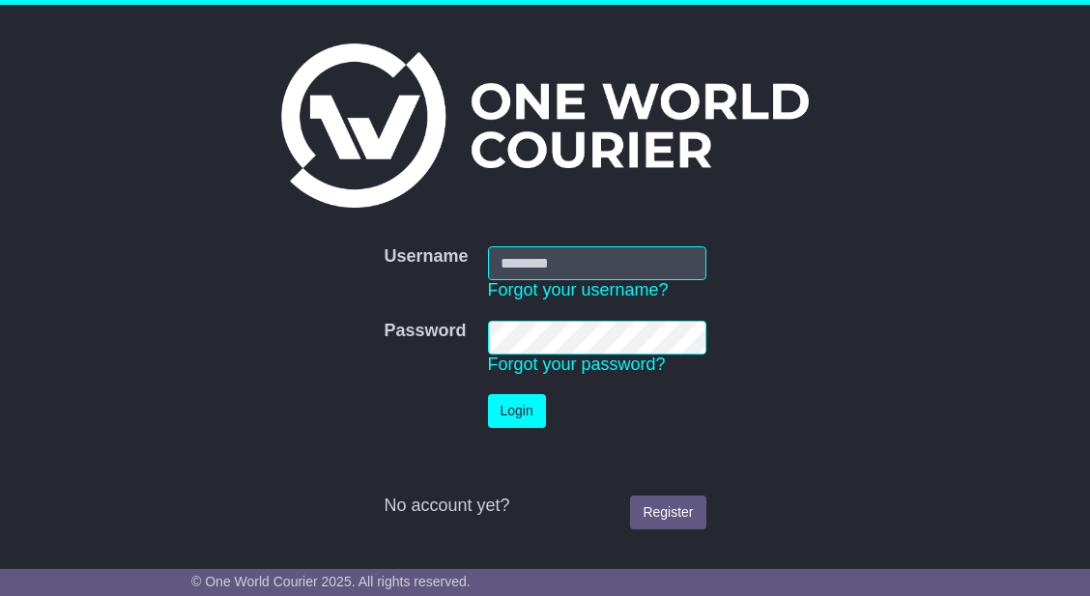 The height and width of the screenshot is (596, 1090). I want to click on a: Register, so click(667, 512).